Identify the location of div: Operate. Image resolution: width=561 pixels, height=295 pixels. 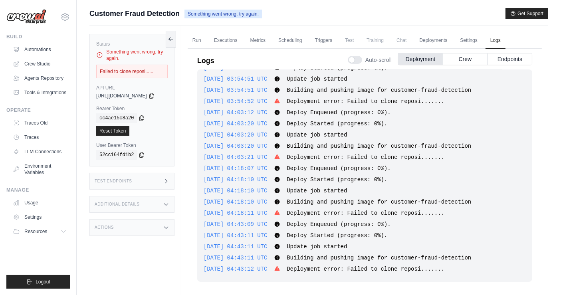
(38, 110).